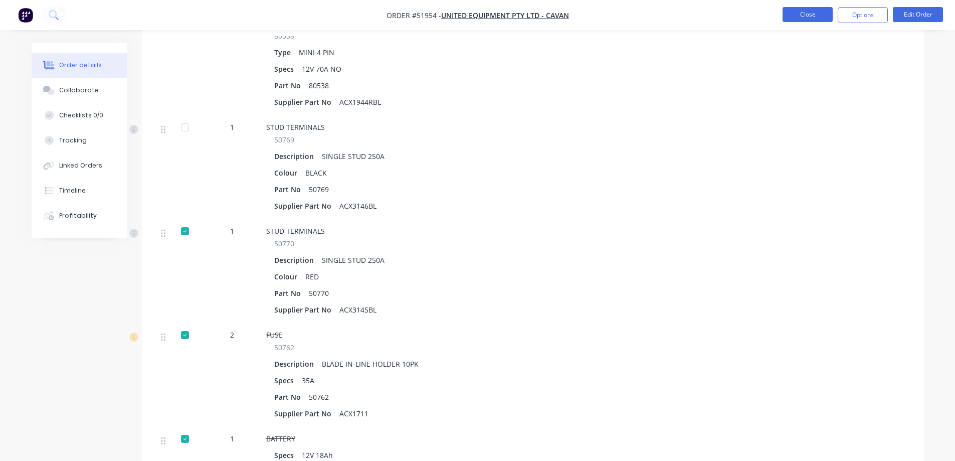 The width and height of the screenshot is (955, 461). I want to click on button: Checklists 0/0, so click(79, 115).